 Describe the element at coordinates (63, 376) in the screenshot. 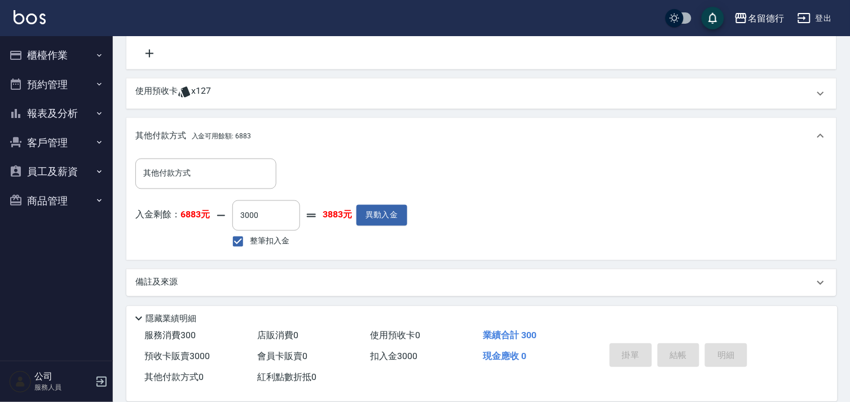

I see `h5: 公司` at that location.